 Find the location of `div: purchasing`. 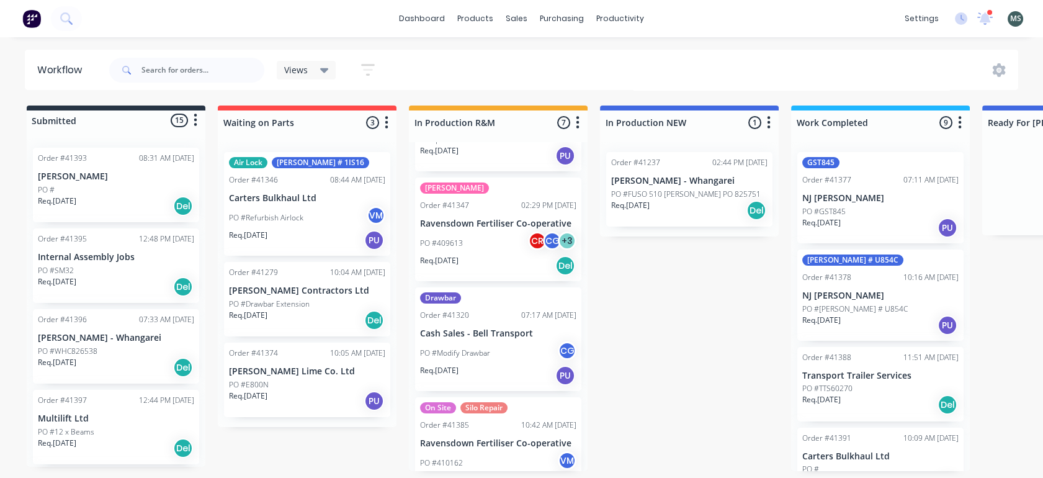

div: purchasing is located at coordinates (561, 19).